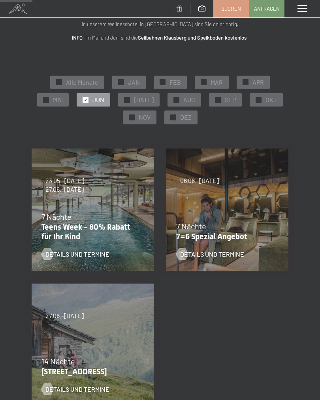  I want to click on span: 14 Nächte, so click(58, 361).